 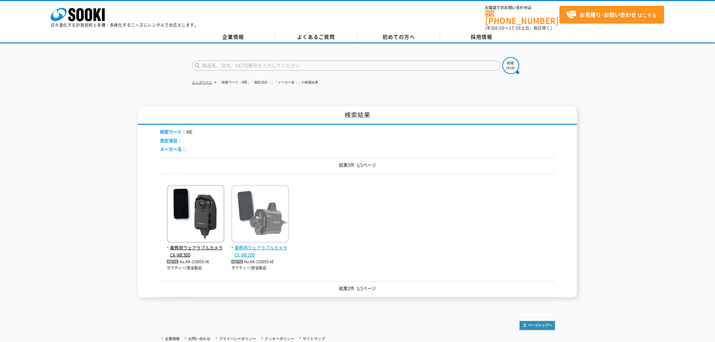 I want to click on h1: 検索結果, so click(x=357, y=116).